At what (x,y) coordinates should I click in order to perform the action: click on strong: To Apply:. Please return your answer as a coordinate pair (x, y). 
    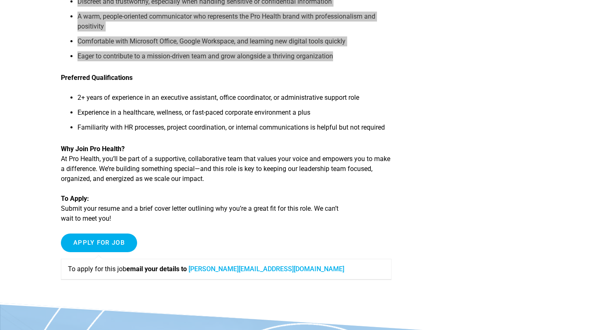
    Looking at the image, I should click on (75, 198).